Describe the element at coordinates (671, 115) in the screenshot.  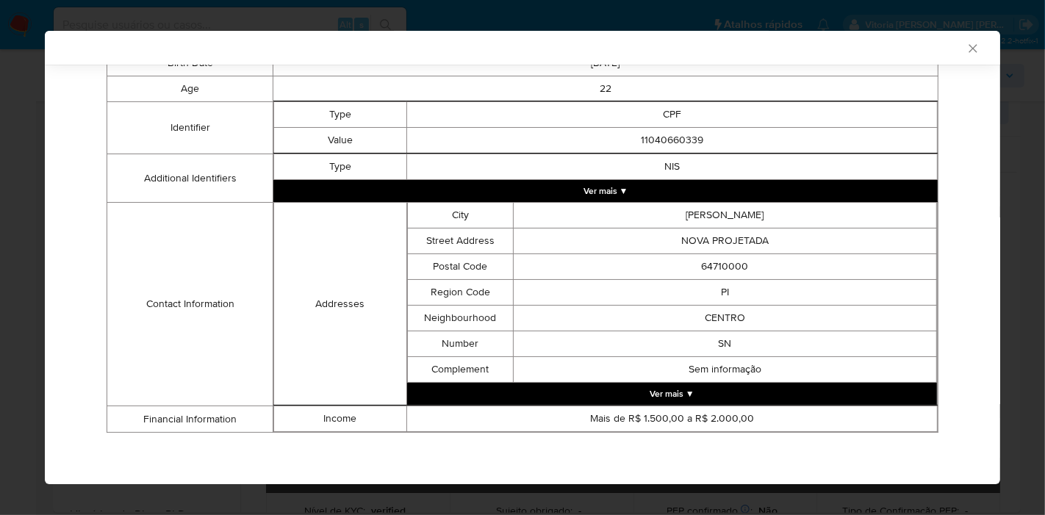
I see `td: CPF` at that location.